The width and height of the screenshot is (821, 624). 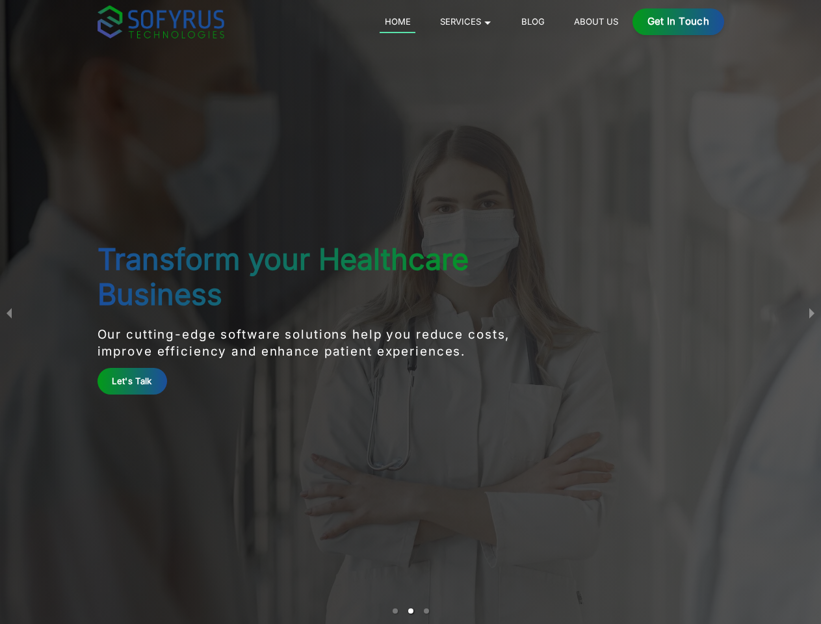 I want to click on a: Let's Talk, so click(x=132, y=381).